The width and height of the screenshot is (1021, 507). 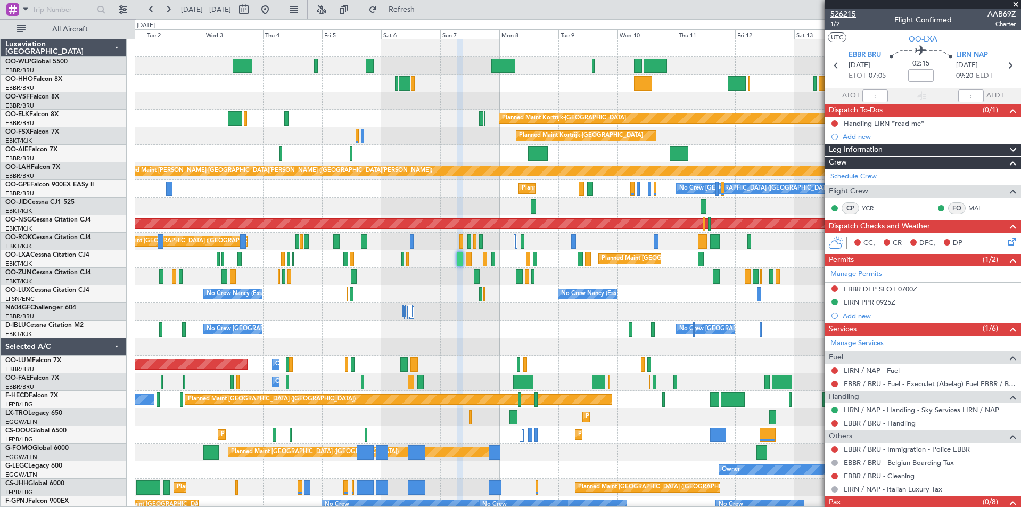 What do you see at coordinates (529, 34) in the screenshot?
I see `div: Mon 8` at bounding box center [529, 34].